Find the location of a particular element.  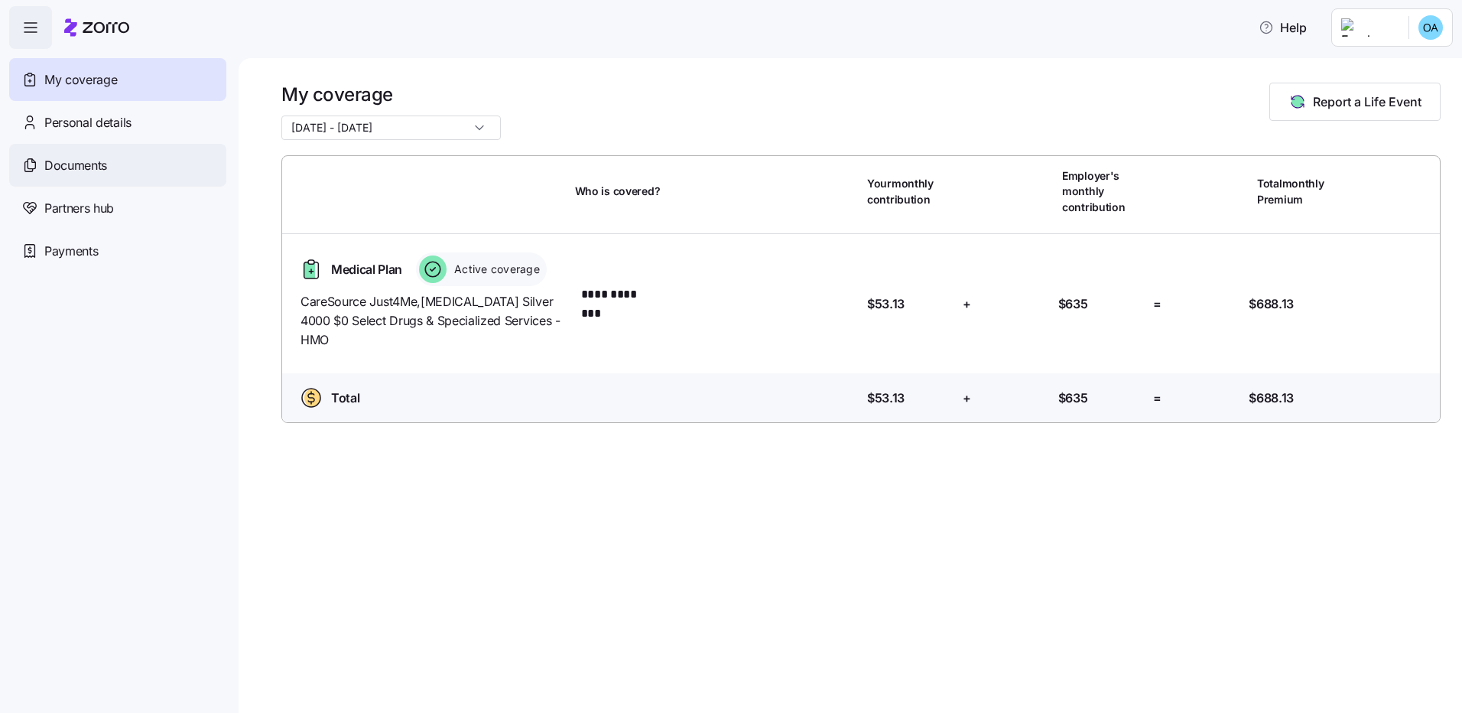

button: Report a Life Event is located at coordinates (1355, 102).